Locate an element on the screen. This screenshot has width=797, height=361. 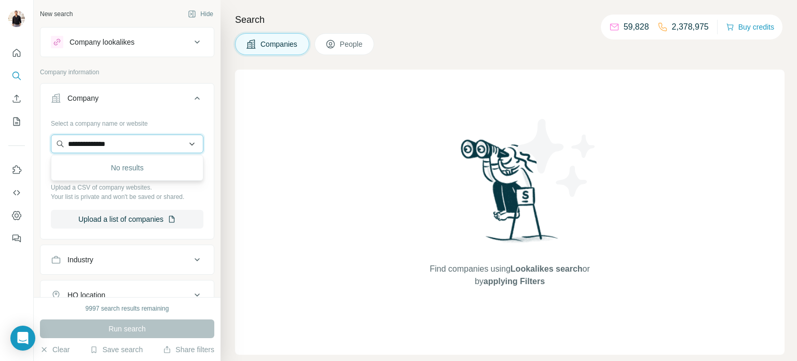
button: Use Surfe API is located at coordinates (17, 192).